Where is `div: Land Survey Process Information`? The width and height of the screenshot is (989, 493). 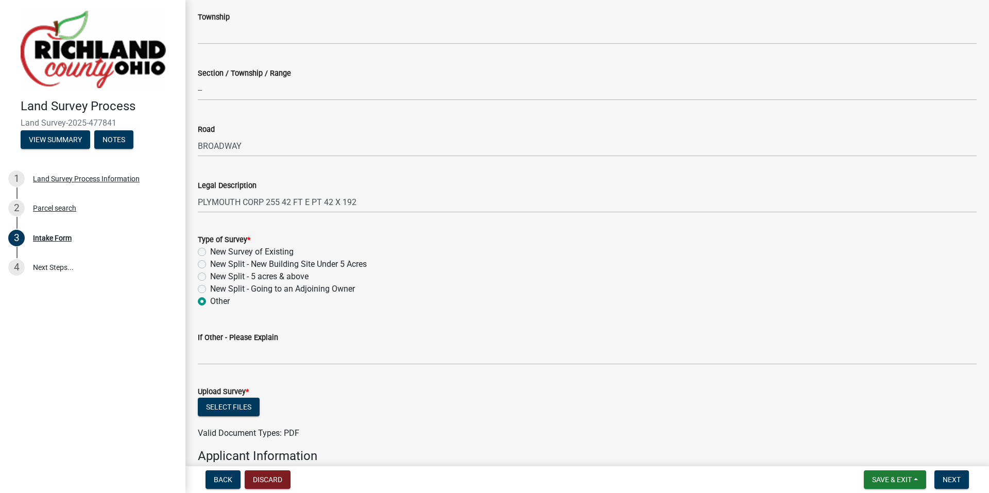 div: Land Survey Process Information is located at coordinates (86, 179).